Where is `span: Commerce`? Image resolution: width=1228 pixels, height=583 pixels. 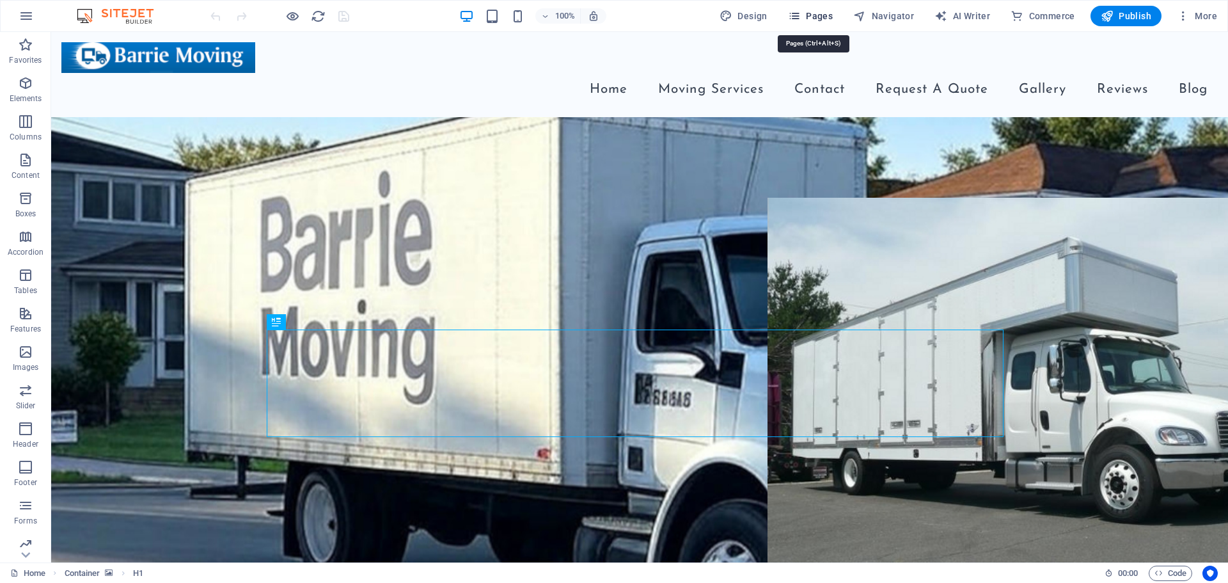 span: Commerce is located at coordinates (1043, 16).